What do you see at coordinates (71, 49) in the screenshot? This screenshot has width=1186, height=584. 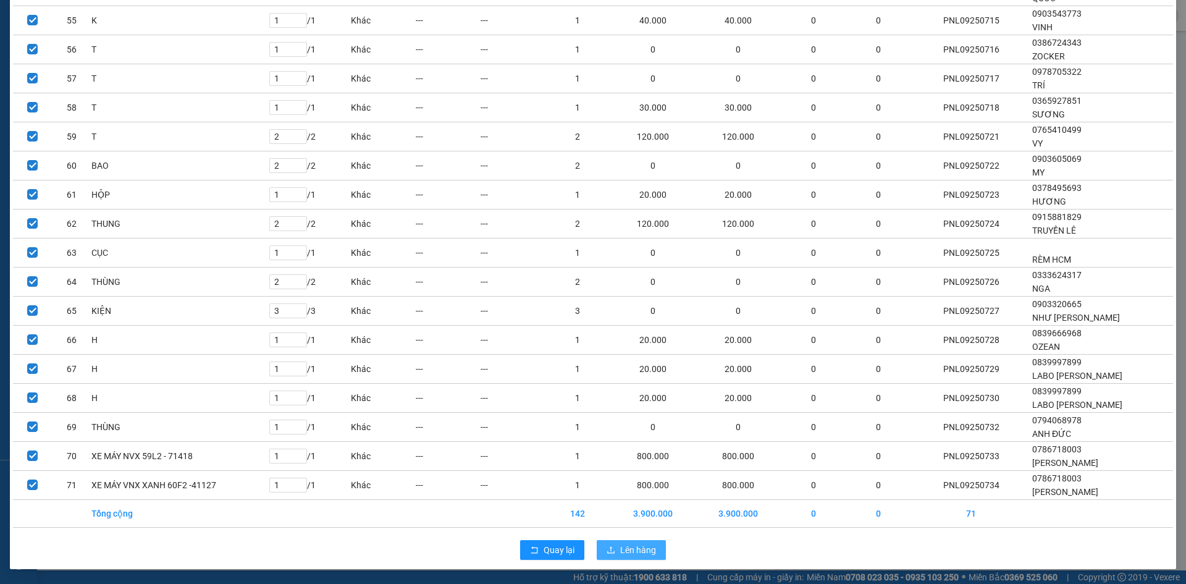 I see `td: 56` at bounding box center [71, 49].